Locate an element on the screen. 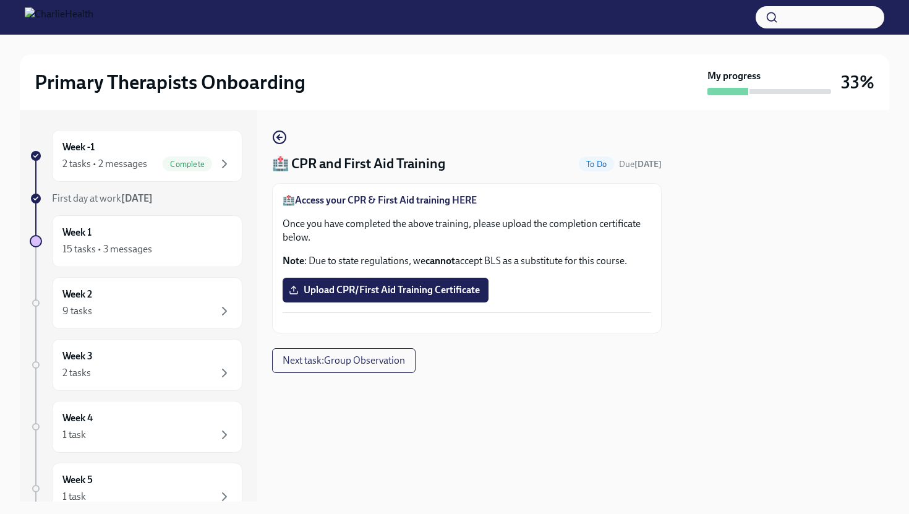  span: Next task : Group Observation is located at coordinates (344, 360).